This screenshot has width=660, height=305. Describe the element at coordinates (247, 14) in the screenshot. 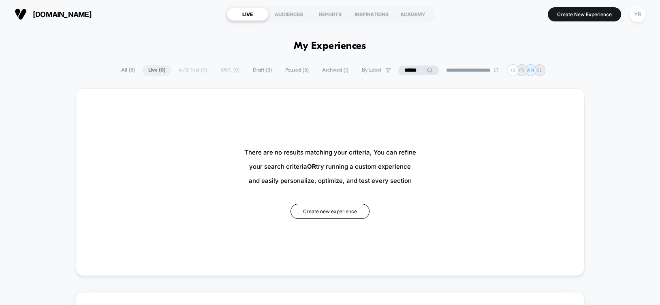

I see `div: LIVE` at that location.